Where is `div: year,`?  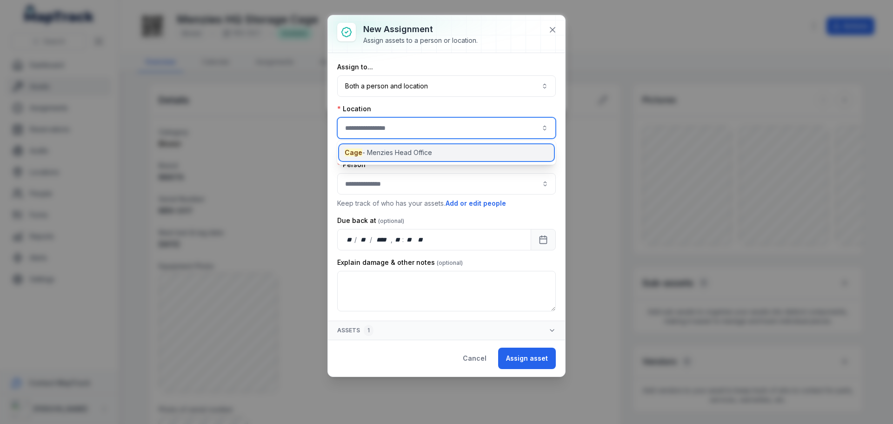 div: year, is located at coordinates (382, 240).